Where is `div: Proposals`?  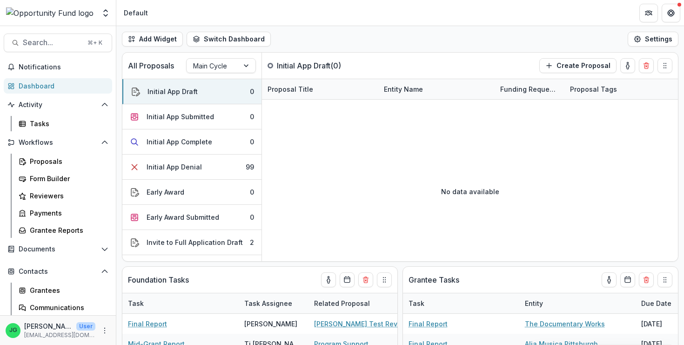 div: Proposals is located at coordinates (67, 161).